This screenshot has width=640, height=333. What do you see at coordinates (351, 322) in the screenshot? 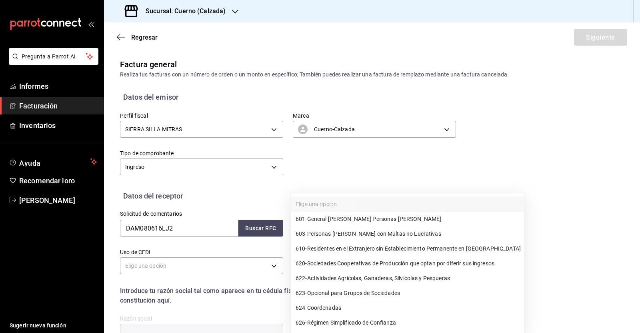
I see `font: Régimen Simplificado de Confianza` at bounding box center [351, 322].